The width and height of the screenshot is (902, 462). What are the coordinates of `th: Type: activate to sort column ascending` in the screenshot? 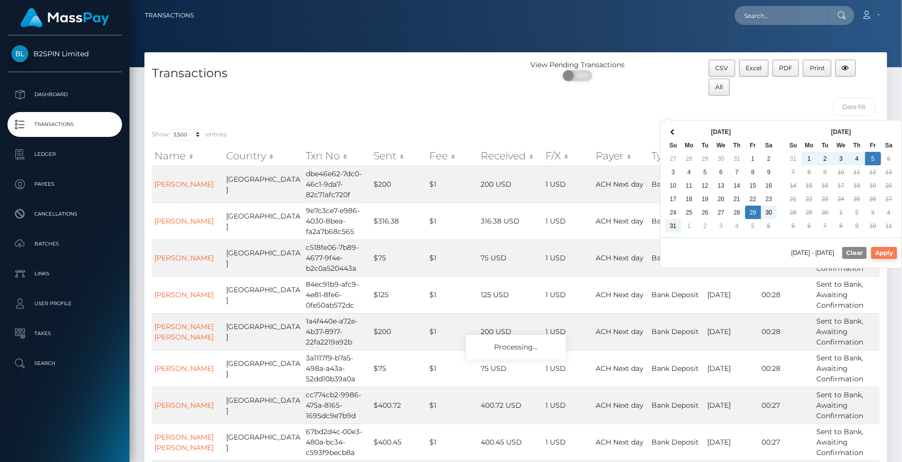 It's located at (677, 156).